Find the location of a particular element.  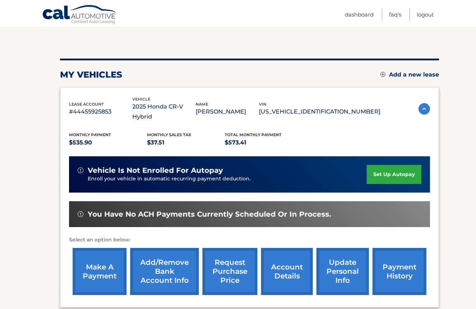

p: Enroll your vehicle in automatic recurring payment deduction. is located at coordinates (227, 179).